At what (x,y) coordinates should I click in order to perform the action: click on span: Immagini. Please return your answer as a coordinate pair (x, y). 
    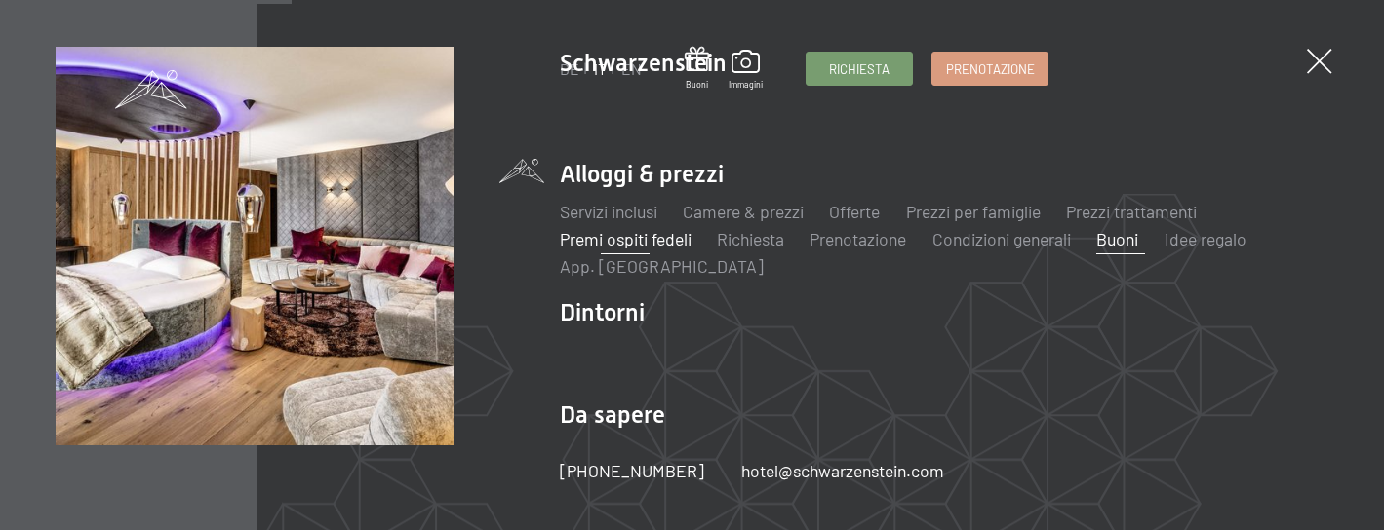
    Looking at the image, I should click on (745, 85).